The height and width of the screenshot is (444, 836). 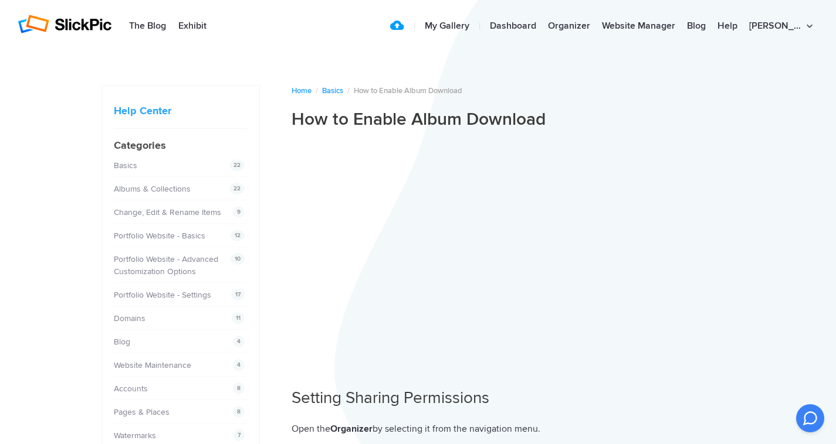 I want to click on span: 10, so click(x=237, y=259).